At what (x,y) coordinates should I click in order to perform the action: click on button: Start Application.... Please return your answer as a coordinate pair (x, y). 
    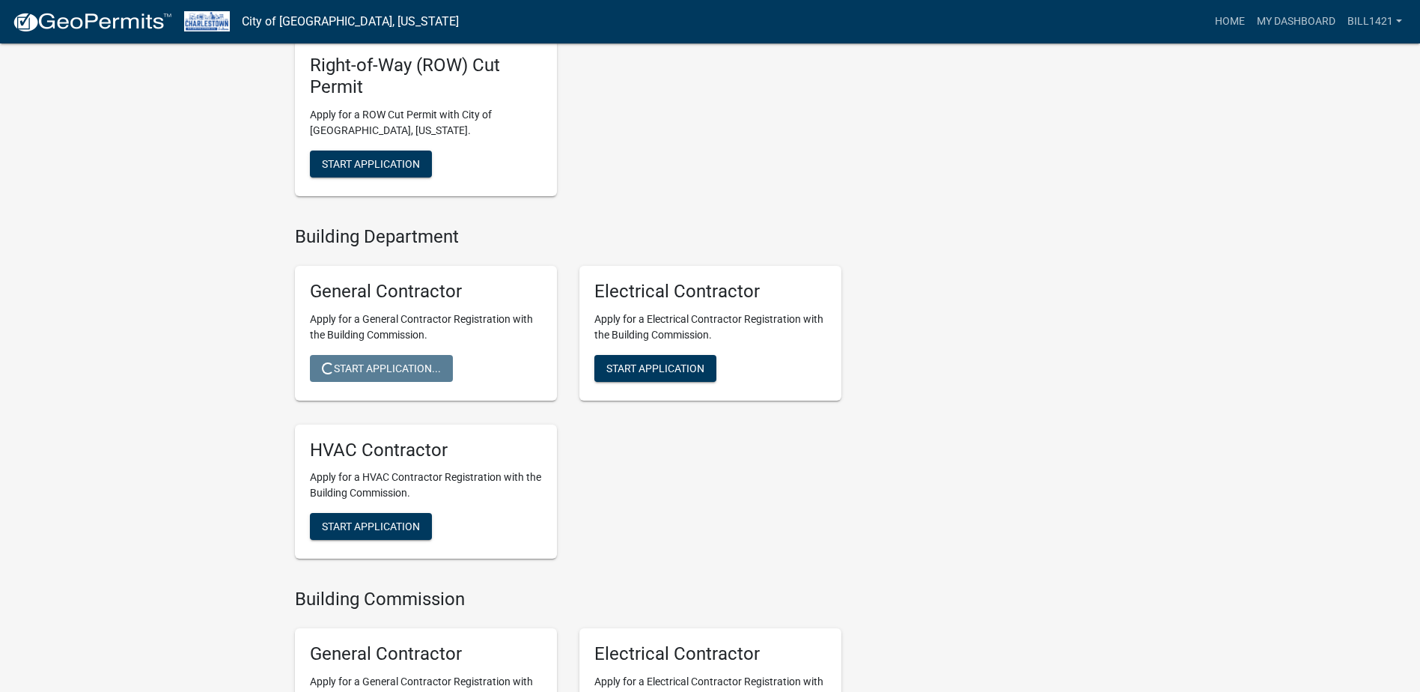
    Looking at the image, I should click on (381, 368).